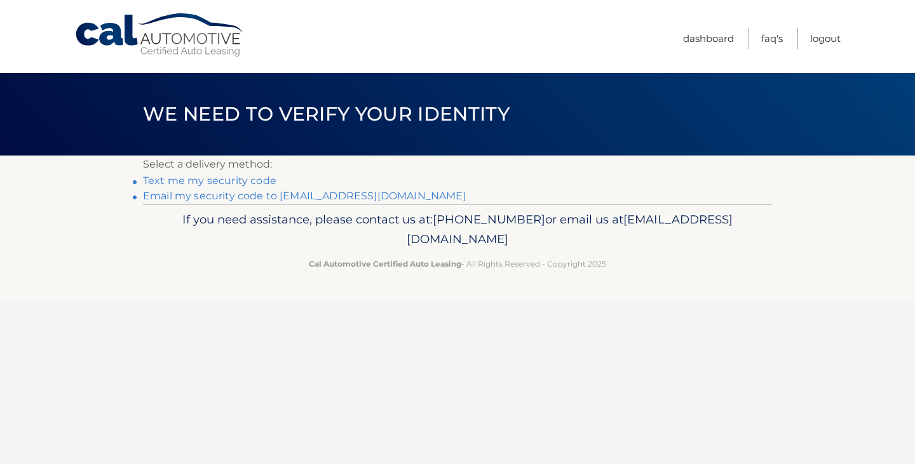 Image resolution: width=915 pixels, height=464 pixels. I want to click on p: - All Rights Reserved - Copyright 2025, so click(457, 264).